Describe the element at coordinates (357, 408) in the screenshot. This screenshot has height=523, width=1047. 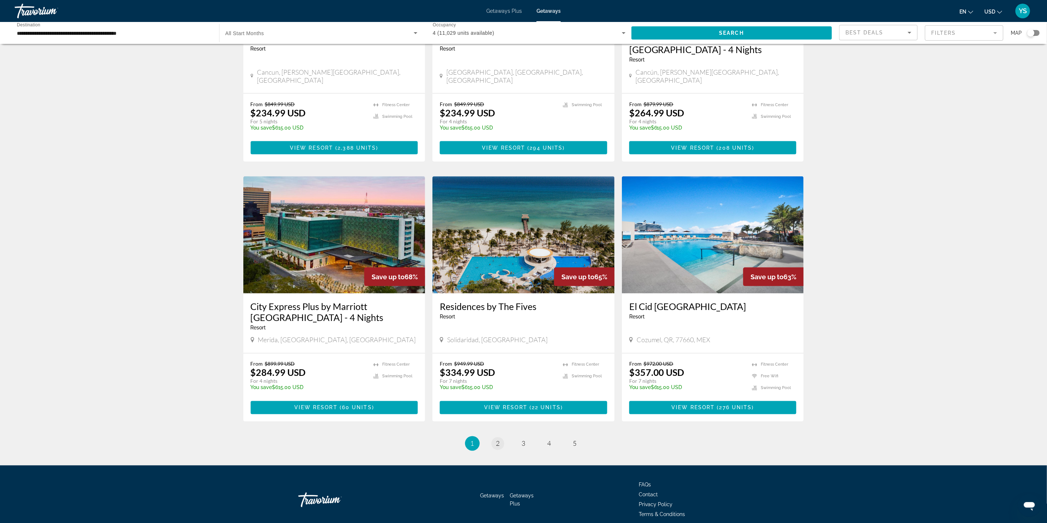
I see `span: 60 units` at that location.